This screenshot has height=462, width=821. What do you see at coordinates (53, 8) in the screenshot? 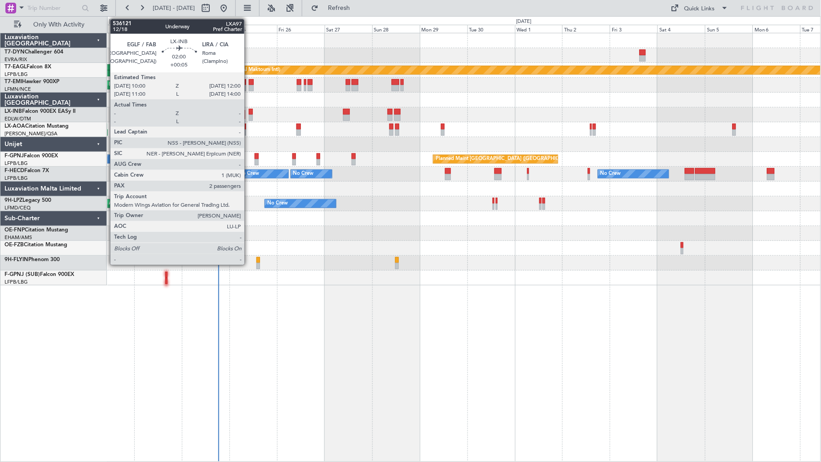
I see `input: Trip Number` at bounding box center [53, 8].